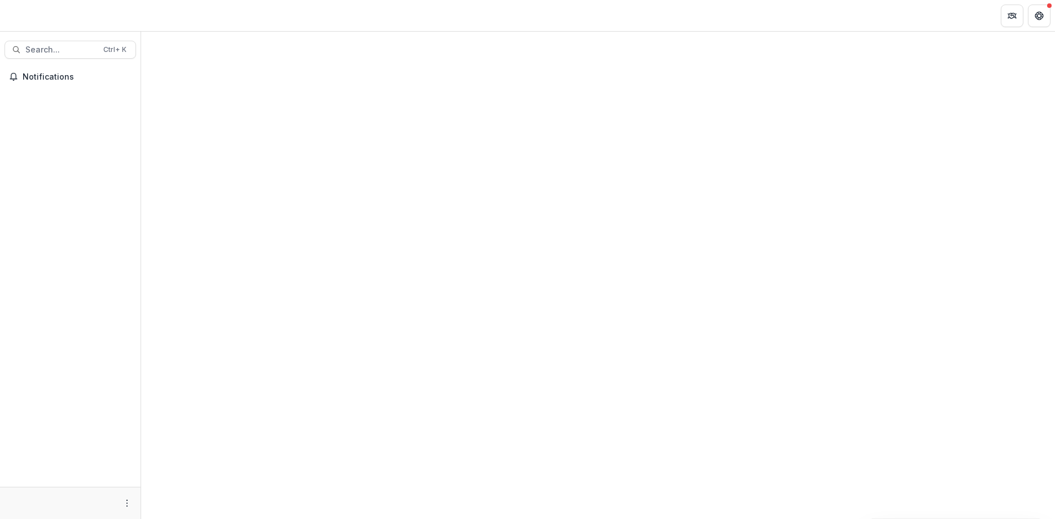 The image size is (1055, 519). I want to click on nav: breadcrumb, so click(169, 15).